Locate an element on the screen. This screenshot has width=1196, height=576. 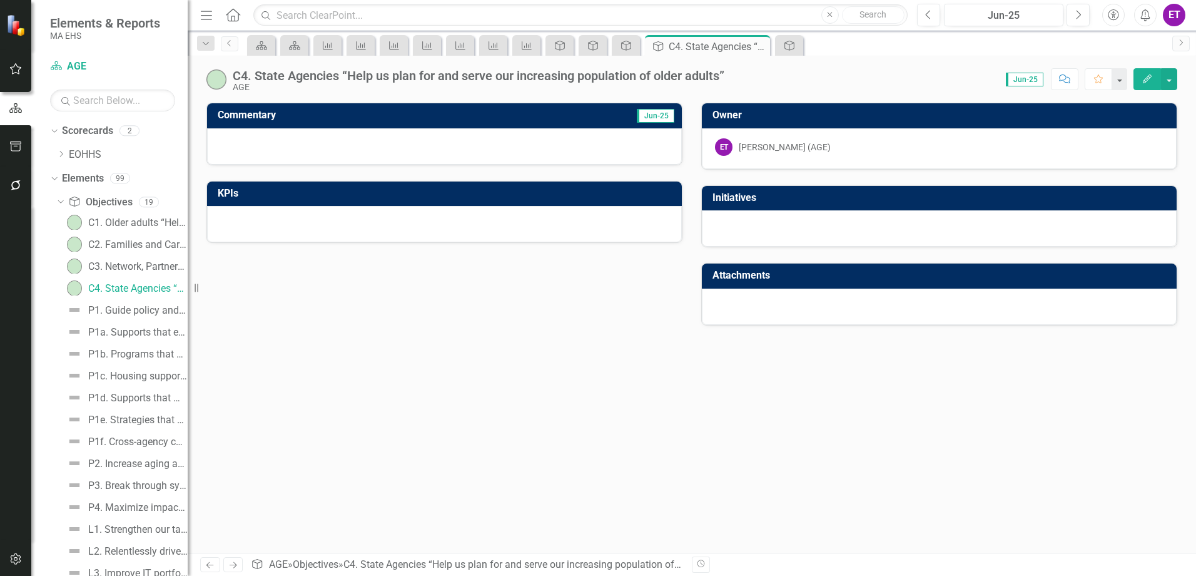
div: P1c. Housing supports that promote healthy living is located at coordinates (138, 376).